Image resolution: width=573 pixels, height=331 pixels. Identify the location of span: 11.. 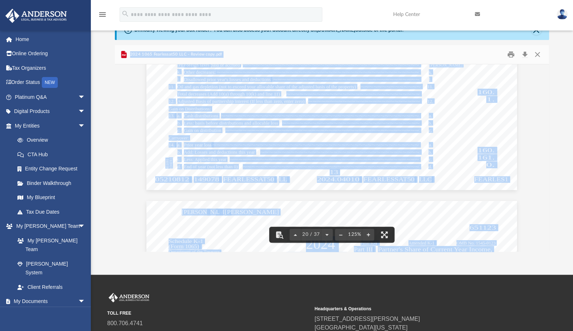
(172, 86).